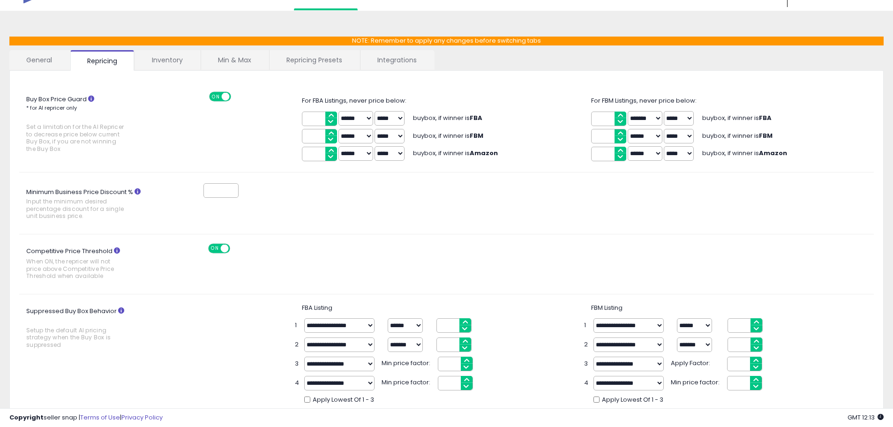 The image size is (893, 427). Describe the element at coordinates (866, 417) in the screenshot. I see `span: 2025-08-18 12:13 GMT` at that location.